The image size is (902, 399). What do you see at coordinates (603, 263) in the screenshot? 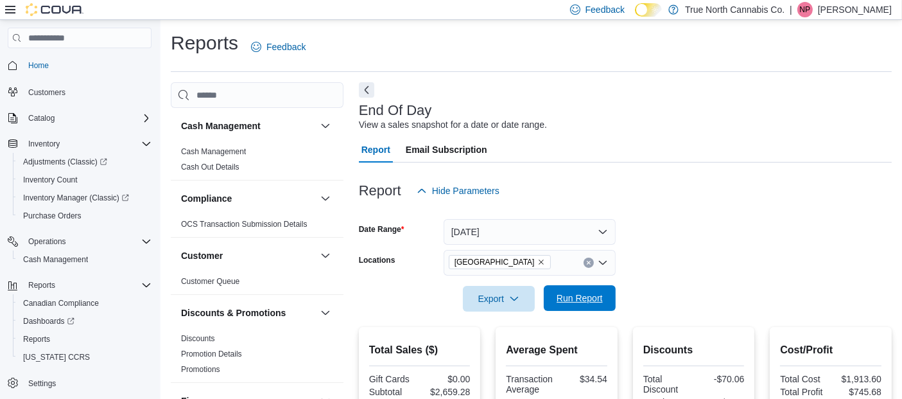
I see `button: Open list of options` at bounding box center [603, 263].